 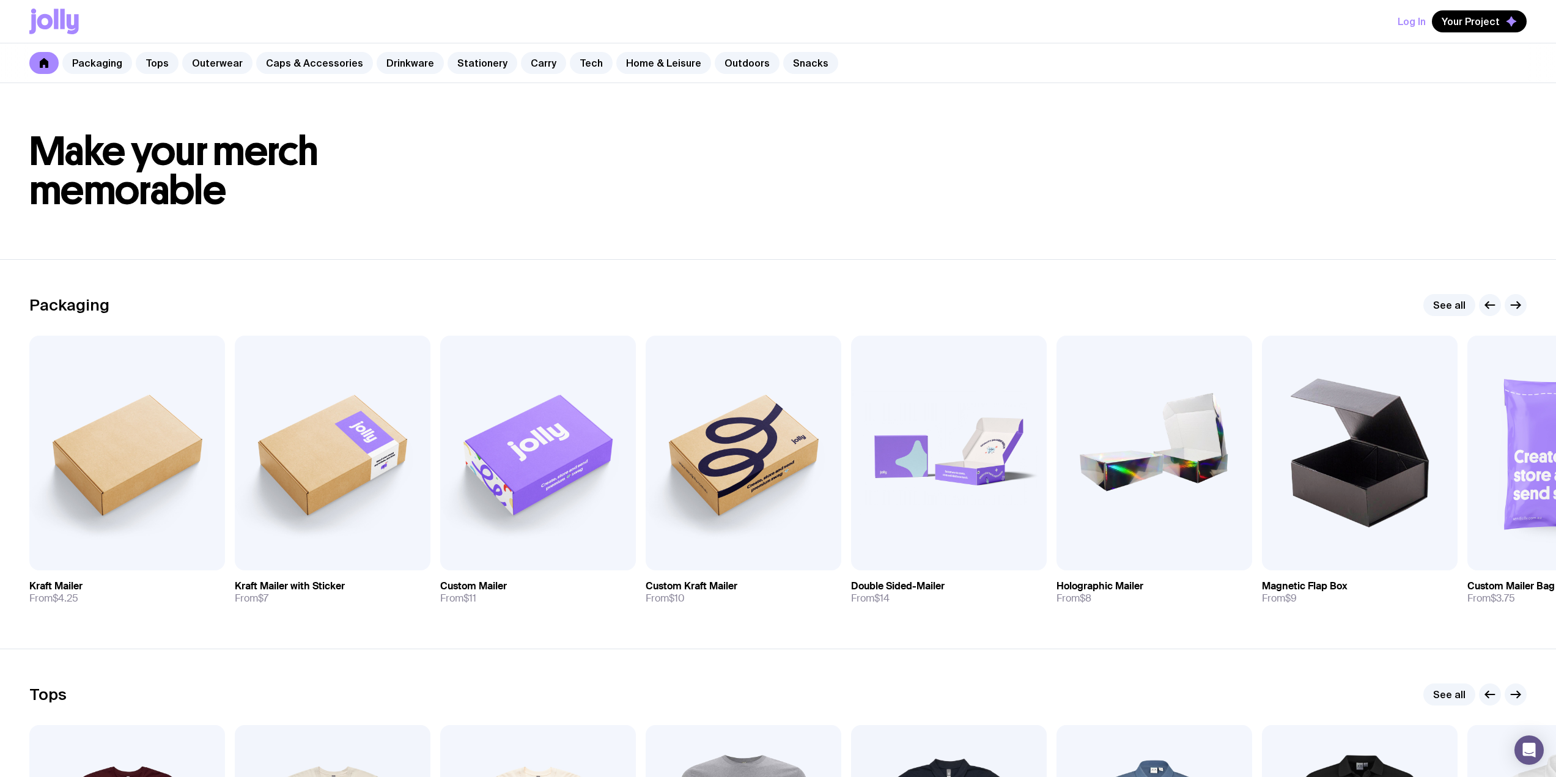 I want to click on a: Custom MailerFrom$11, so click(x=538, y=593).